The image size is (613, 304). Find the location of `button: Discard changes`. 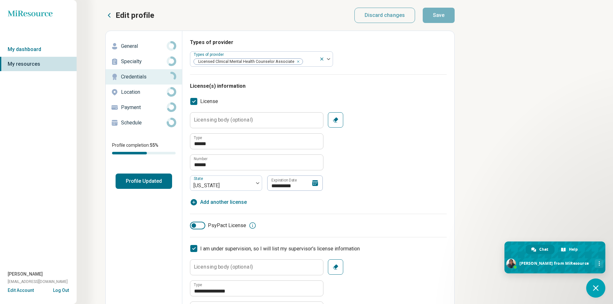

button: Discard changes is located at coordinates (385, 15).